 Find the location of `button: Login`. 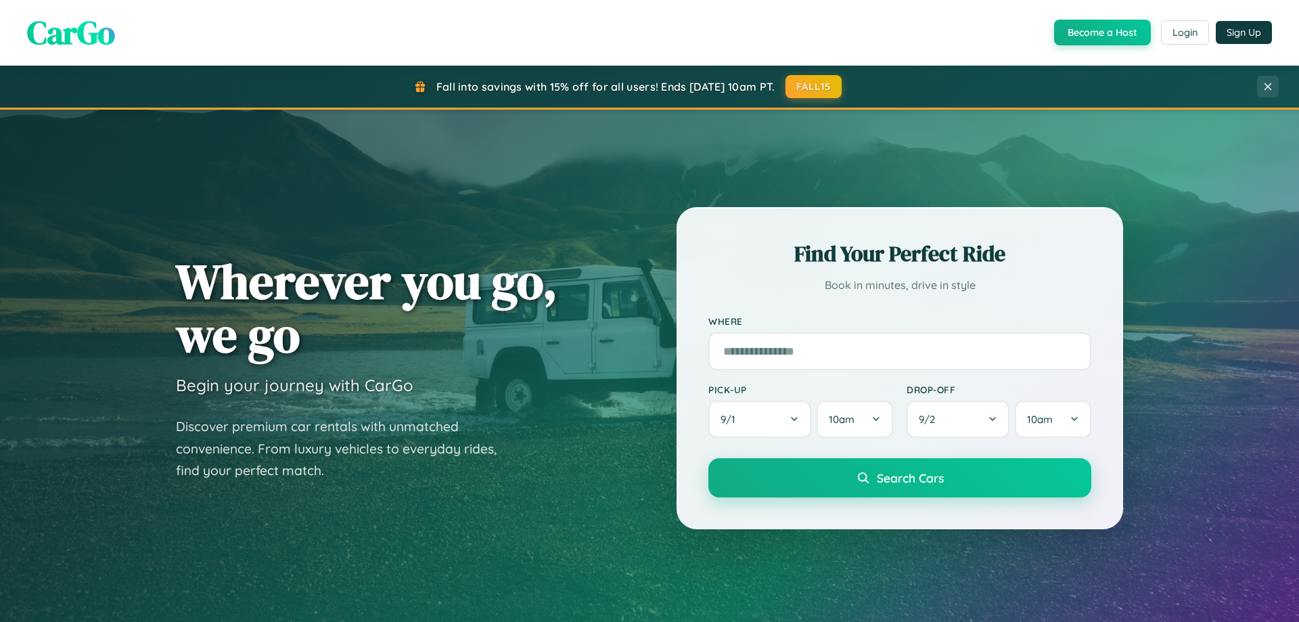

button: Login is located at coordinates (1184, 32).